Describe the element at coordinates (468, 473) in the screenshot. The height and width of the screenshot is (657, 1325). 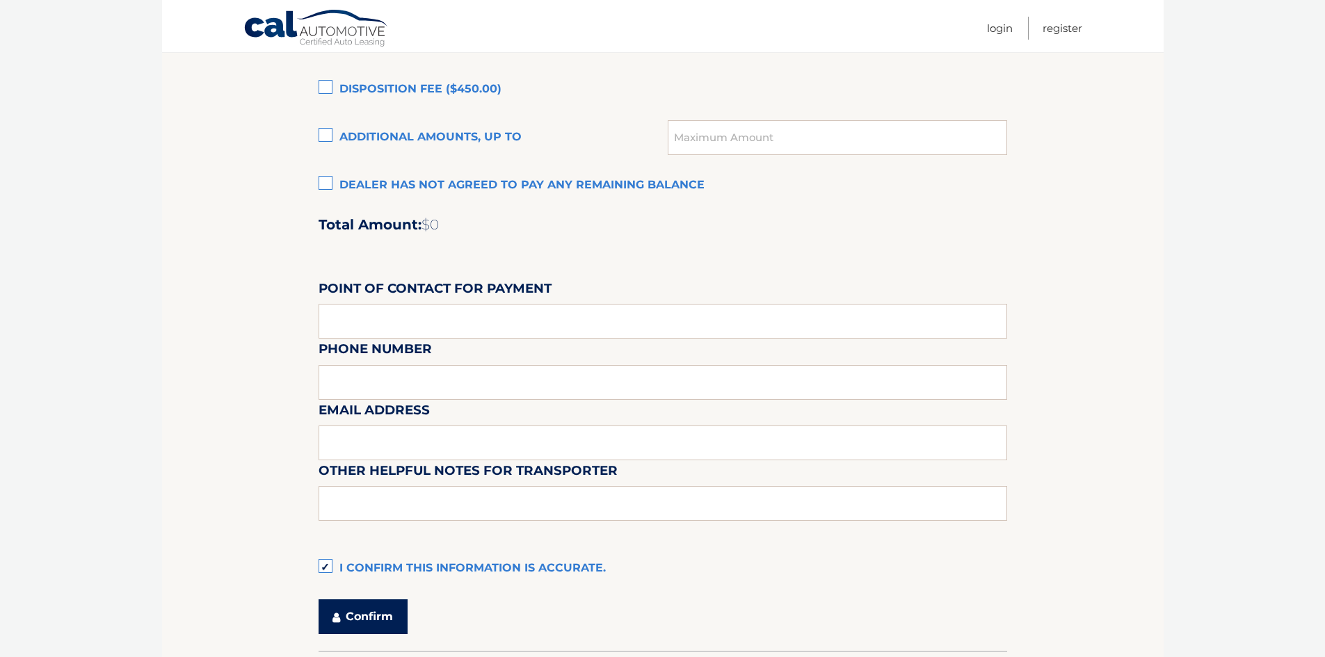
I see `label: Other helpful notes for transporter` at that location.